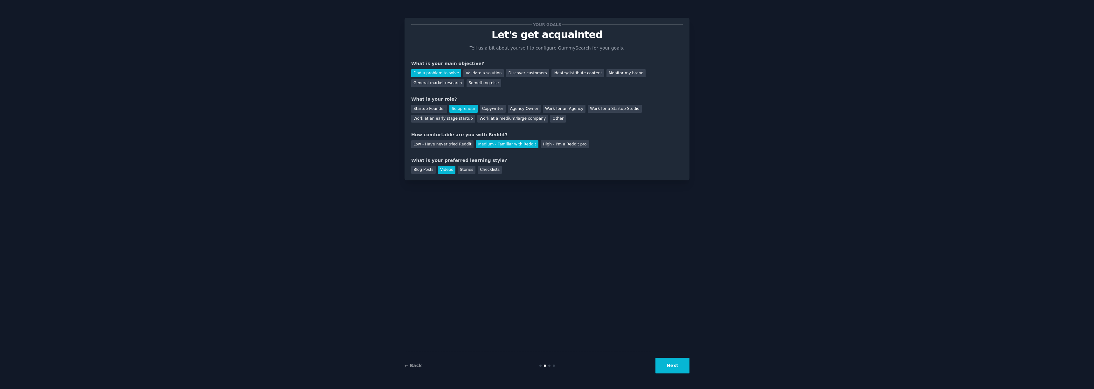 The width and height of the screenshot is (1094, 389). Describe the element at coordinates (626, 73) in the screenshot. I see `div: Monitor my brand` at that location.